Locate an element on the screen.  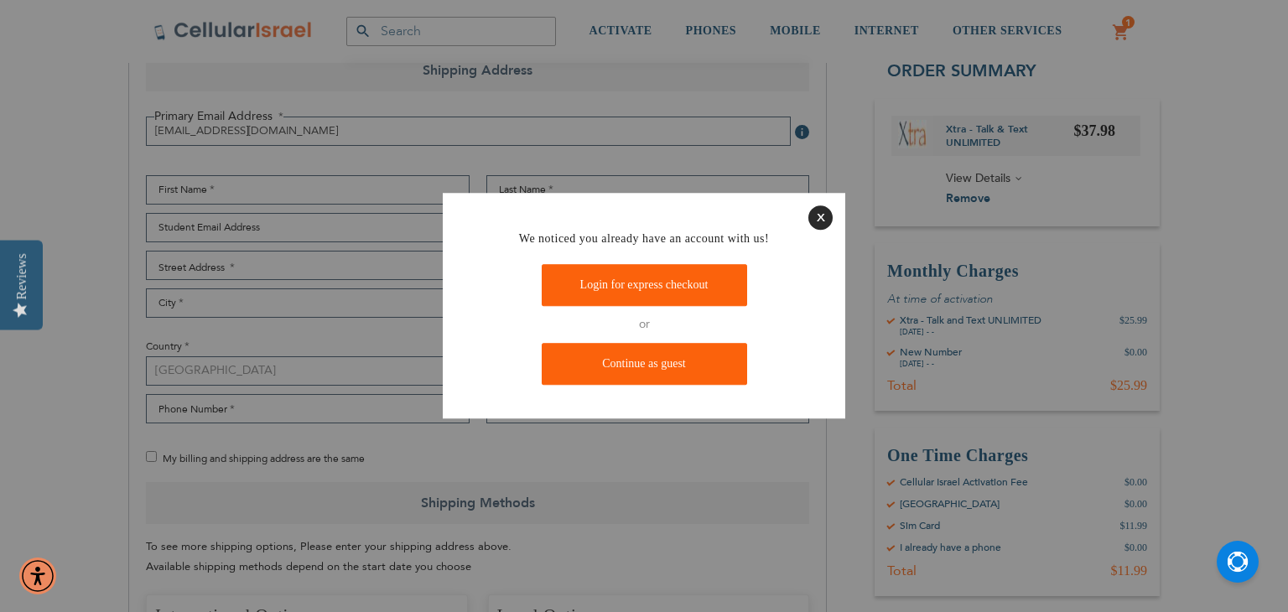
div: Reviews is located at coordinates (22, 276).